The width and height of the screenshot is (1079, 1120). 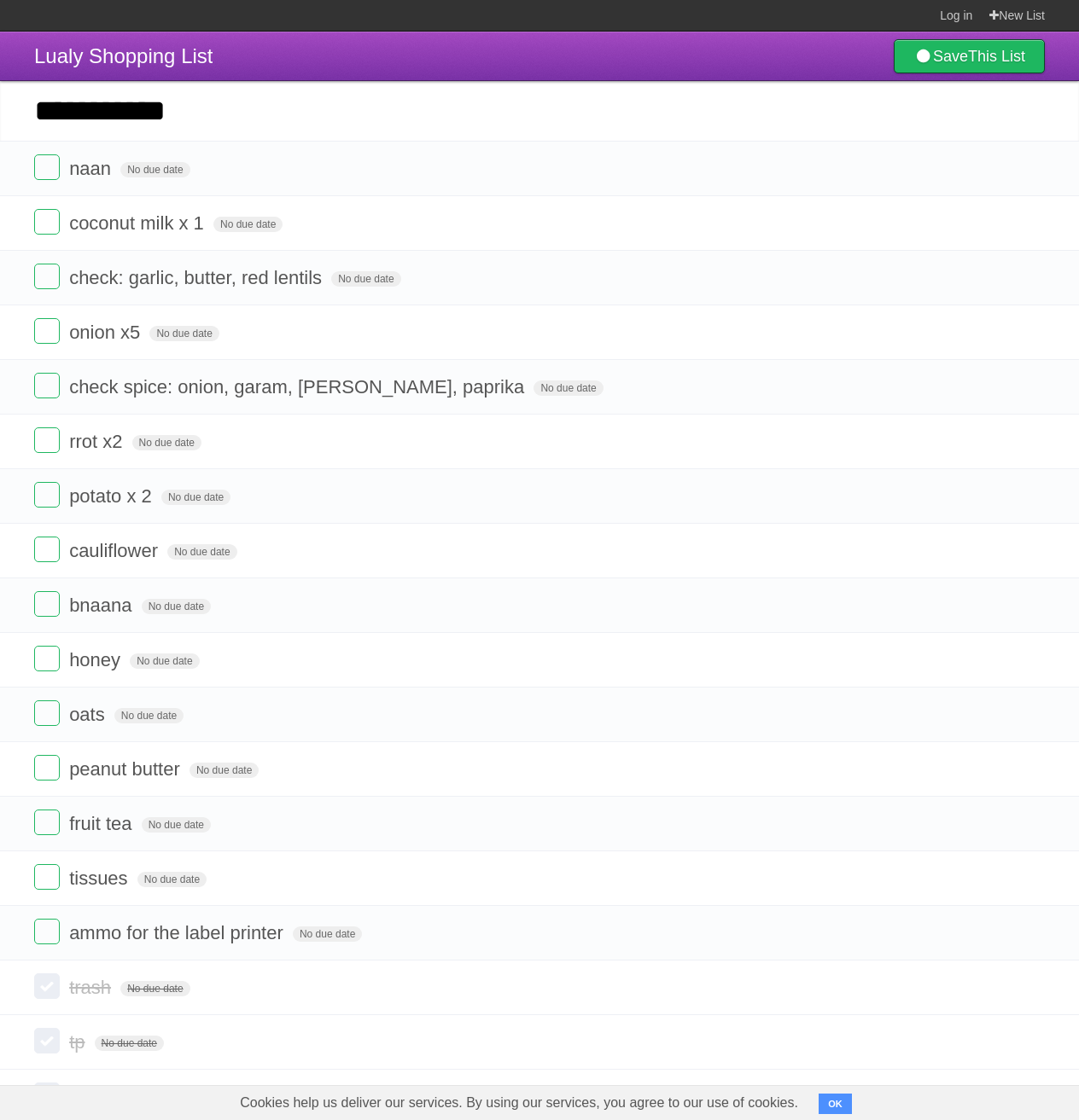 I want to click on button: OK, so click(x=834, y=1104).